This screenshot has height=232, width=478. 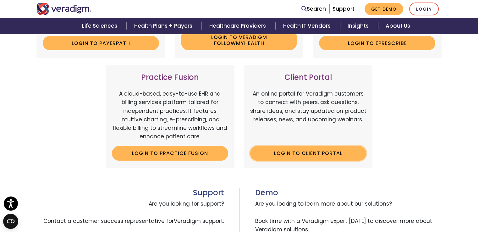 I want to click on h3: Support, so click(x=130, y=193).